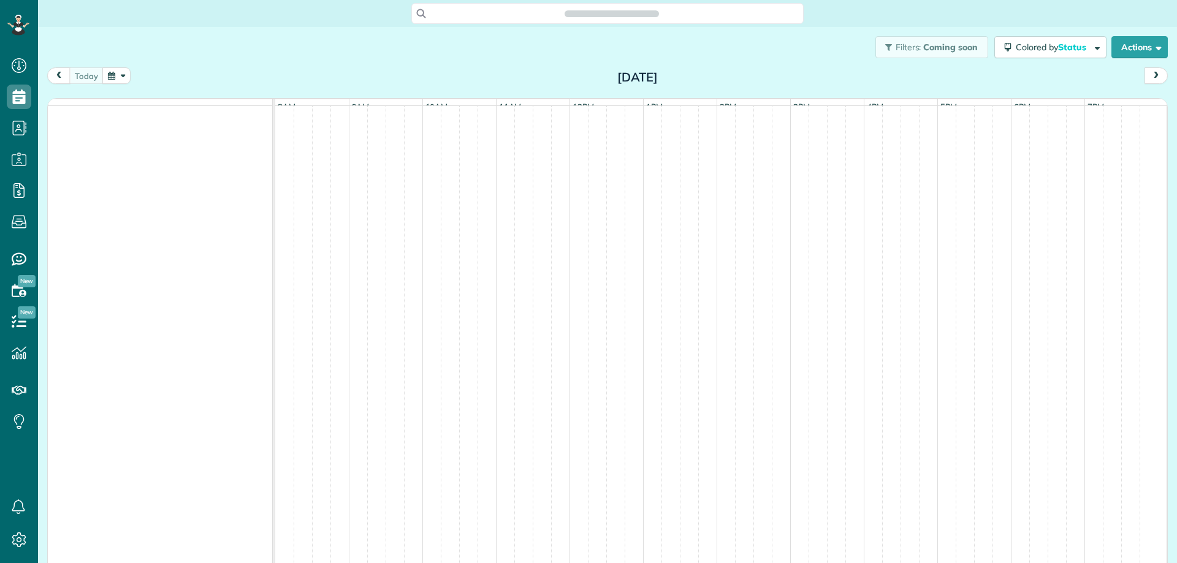  I want to click on button: Colored byStatus, so click(1050, 47).